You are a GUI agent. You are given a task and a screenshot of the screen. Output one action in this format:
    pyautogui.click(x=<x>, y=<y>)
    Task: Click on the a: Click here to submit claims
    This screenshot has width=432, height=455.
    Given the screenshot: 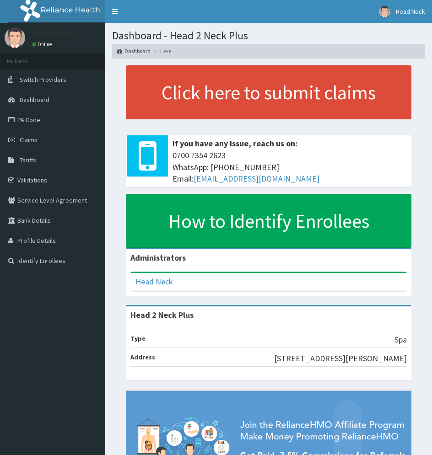 What is the action you would take?
    pyautogui.click(x=268, y=92)
    